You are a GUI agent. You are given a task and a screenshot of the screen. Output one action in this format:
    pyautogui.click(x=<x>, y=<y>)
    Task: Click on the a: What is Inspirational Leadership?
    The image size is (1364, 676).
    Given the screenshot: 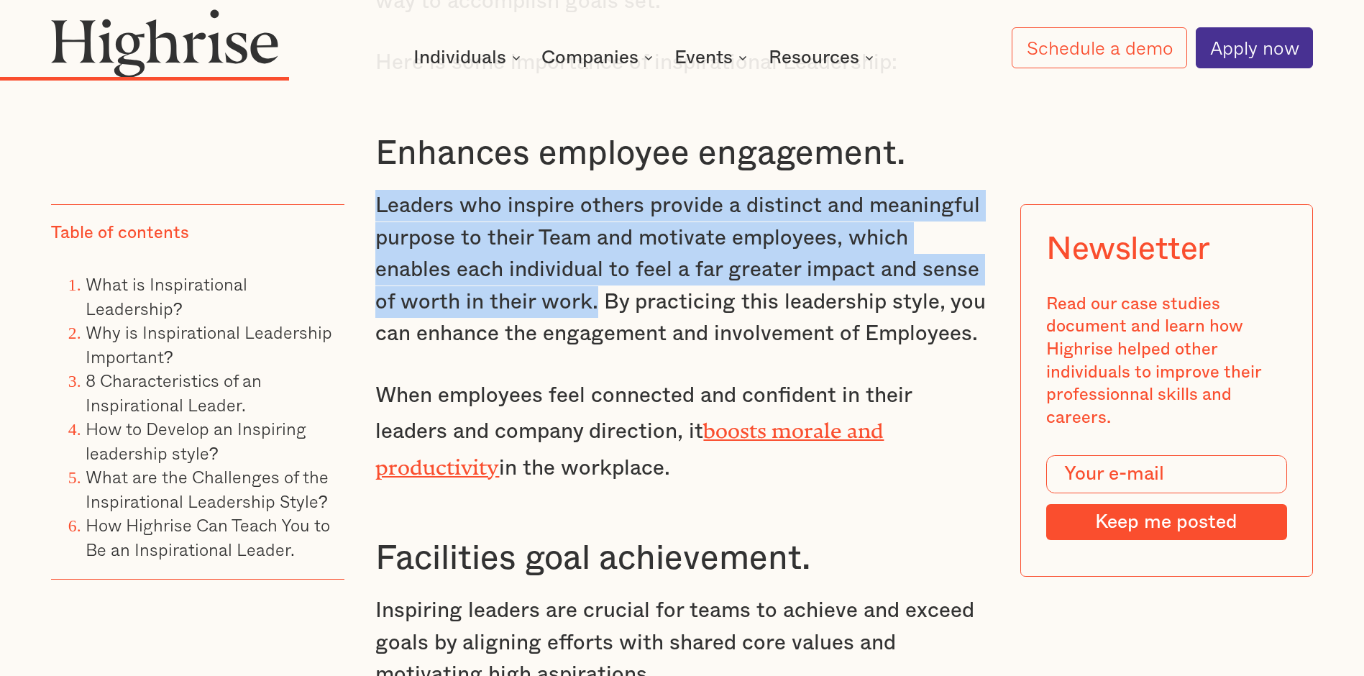 What is the action you would take?
    pyautogui.click(x=166, y=296)
    